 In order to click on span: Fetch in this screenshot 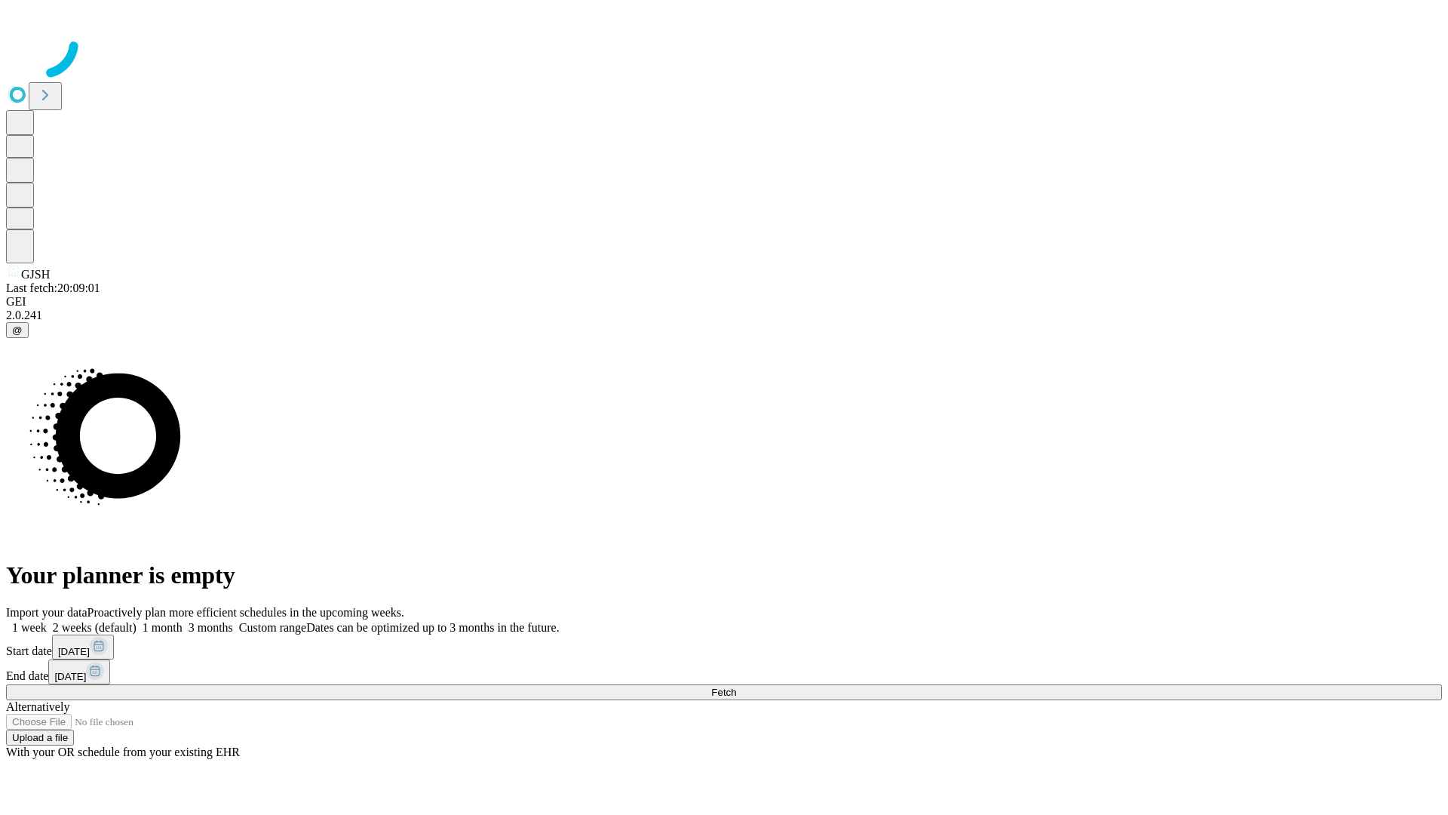, I will do `click(723, 692)`.